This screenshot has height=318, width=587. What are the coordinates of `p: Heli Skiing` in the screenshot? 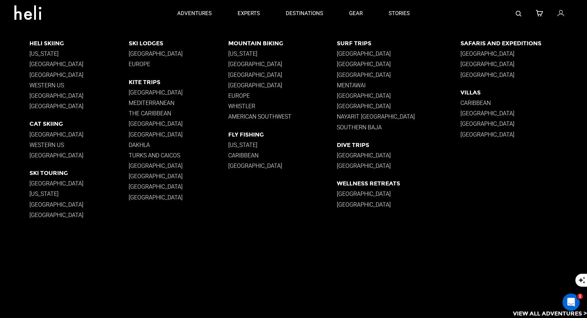 It's located at (79, 43).